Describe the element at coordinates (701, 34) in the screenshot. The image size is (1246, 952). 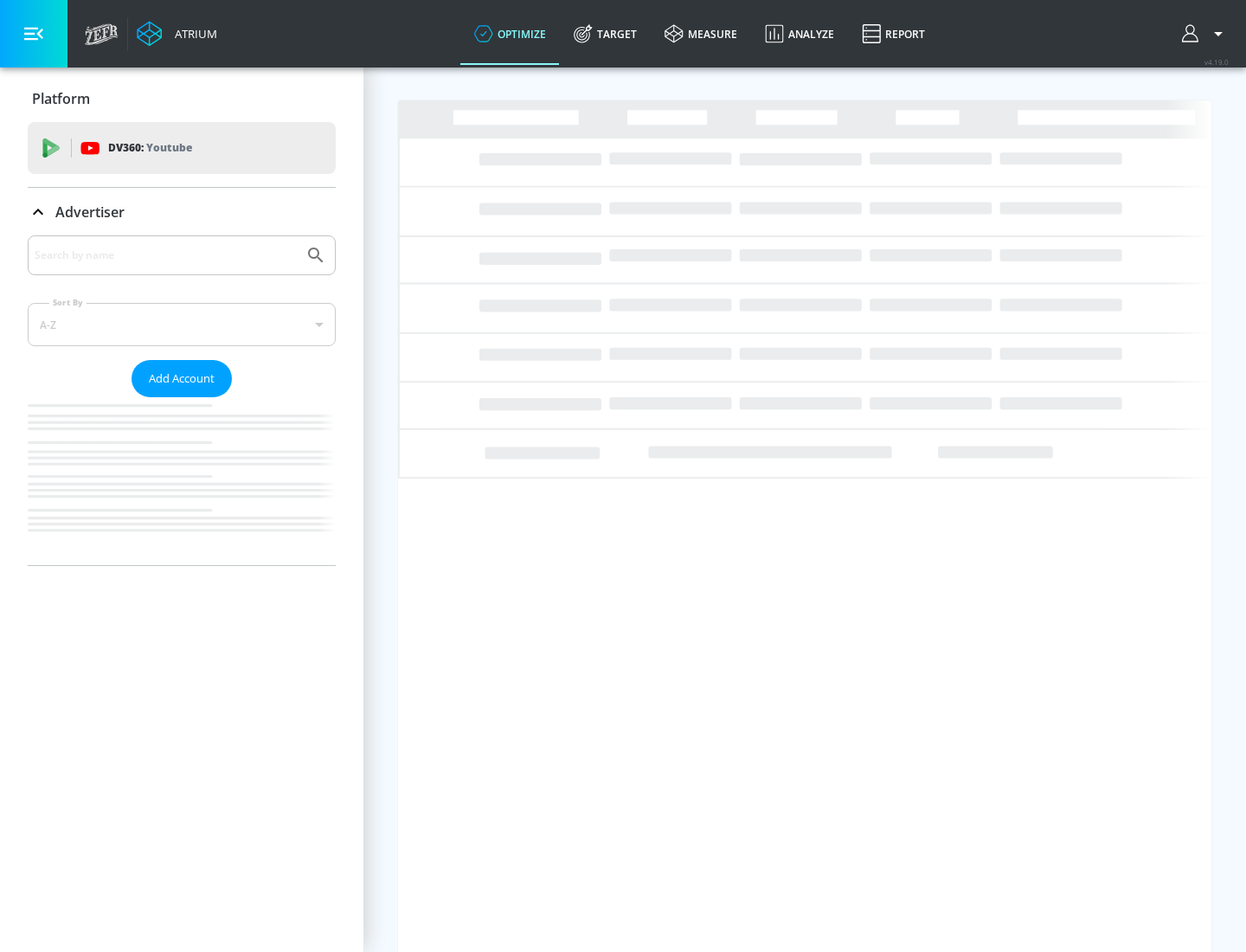
I see `a: measure` at that location.